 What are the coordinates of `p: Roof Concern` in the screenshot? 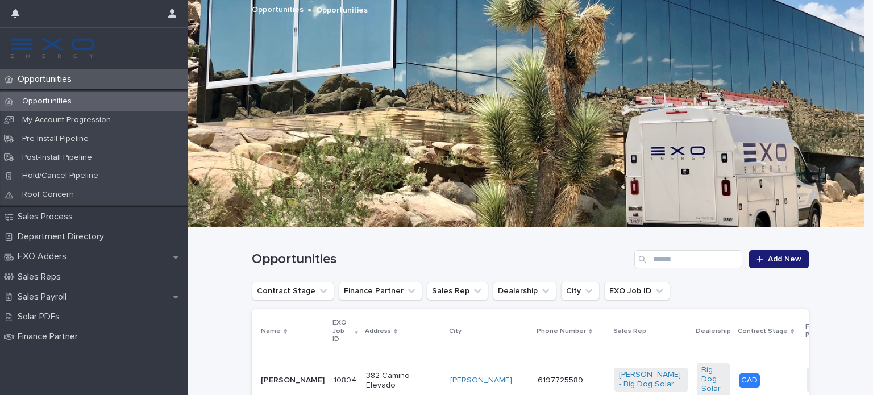 It's located at (48, 194).